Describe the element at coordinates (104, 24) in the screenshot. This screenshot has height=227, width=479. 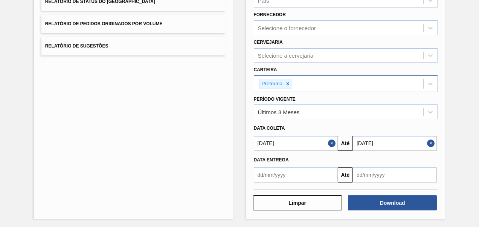
I see `span: Relatório de Pedidos Originados por Volume` at that location.